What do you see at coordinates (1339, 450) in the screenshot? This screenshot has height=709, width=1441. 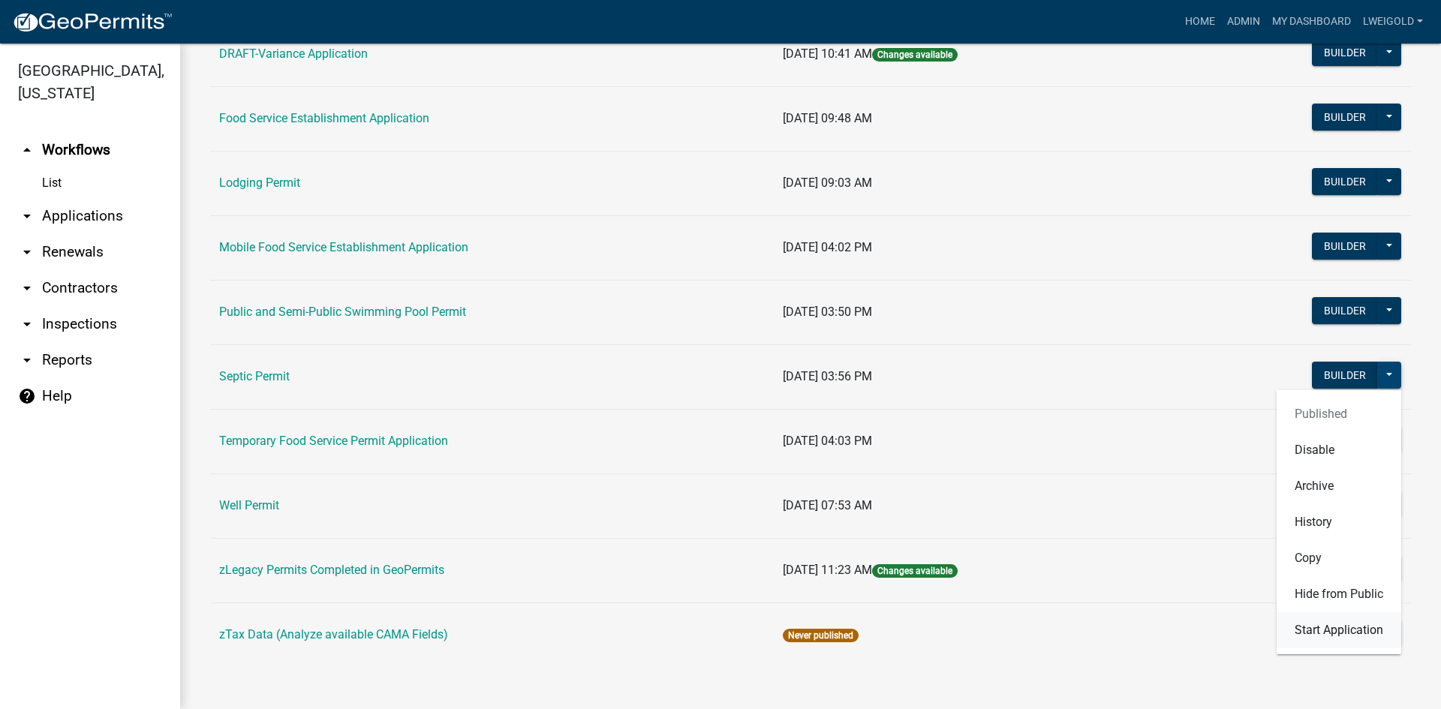 I see `button: Disable` at bounding box center [1339, 450].